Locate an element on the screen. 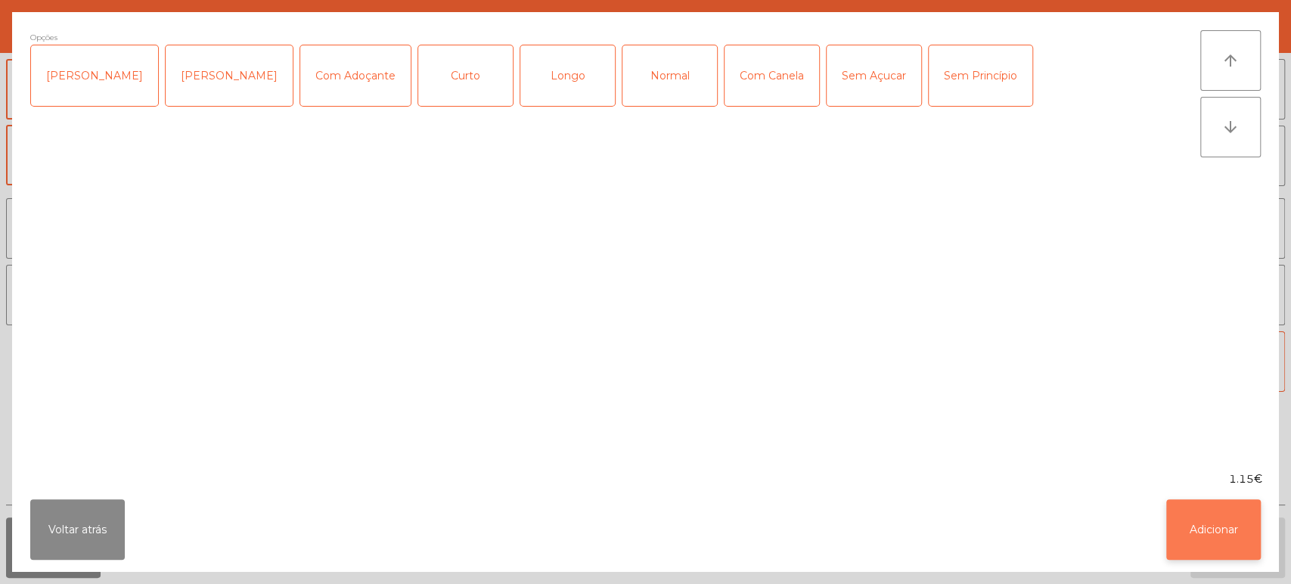 The image size is (1291, 584). div: Longo is located at coordinates (567, 76).